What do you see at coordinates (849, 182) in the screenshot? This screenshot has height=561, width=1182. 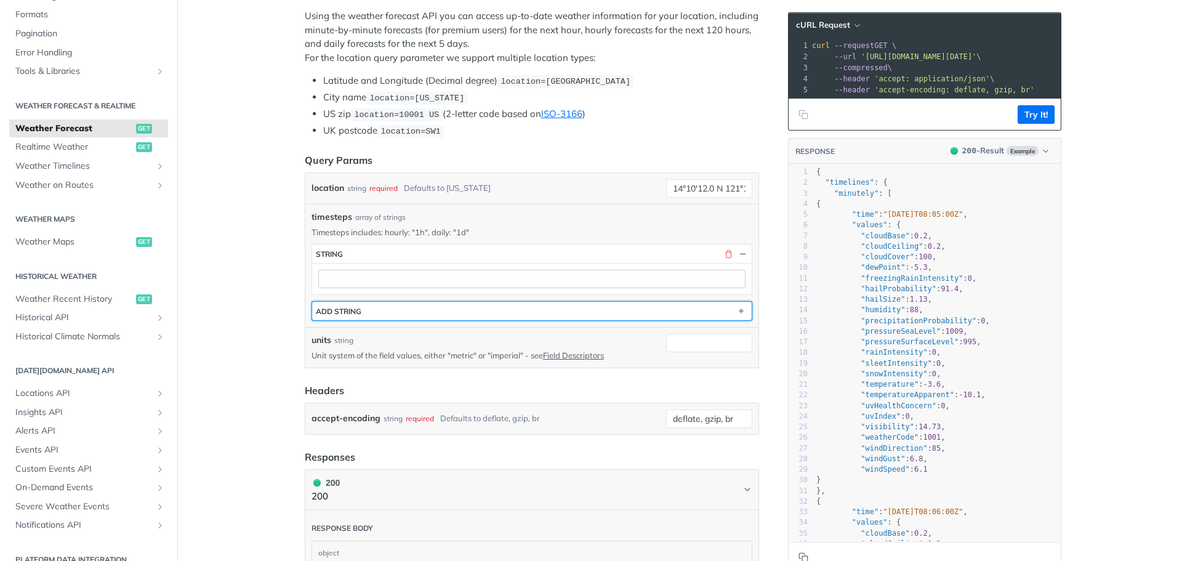 I see `span: "timelines"` at bounding box center [849, 182].